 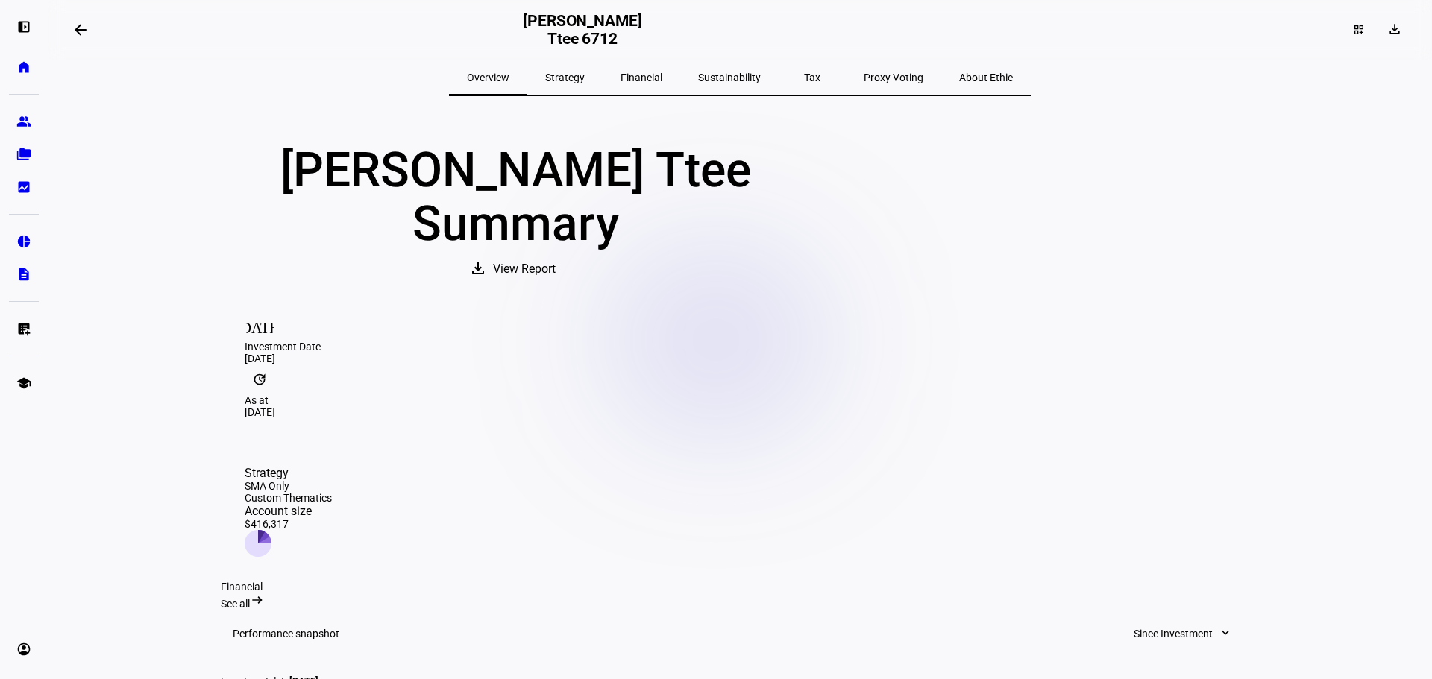 What do you see at coordinates (24, 122) in the screenshot?
I see `eth-mat-symbol: group` at bounding box center [24, 122].